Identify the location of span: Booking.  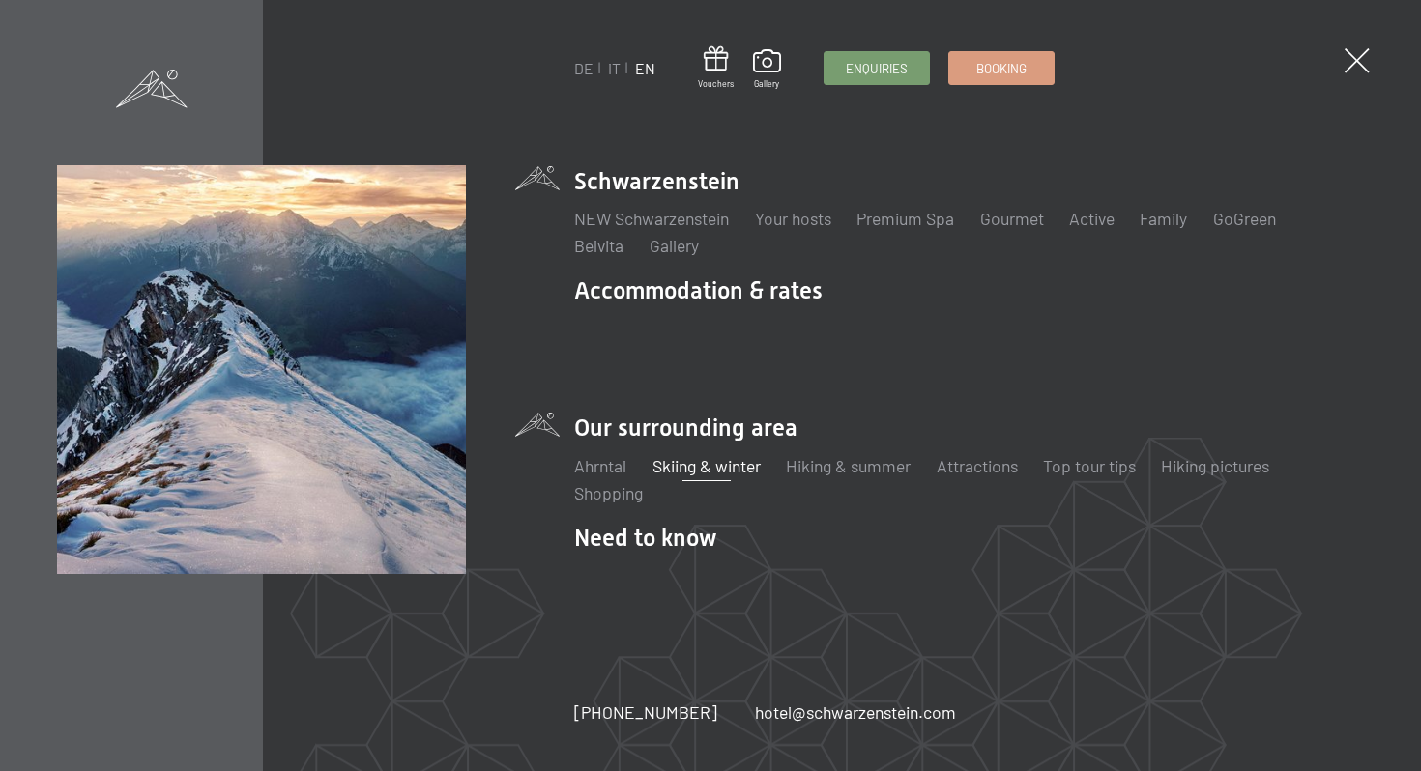
(1001, 69).